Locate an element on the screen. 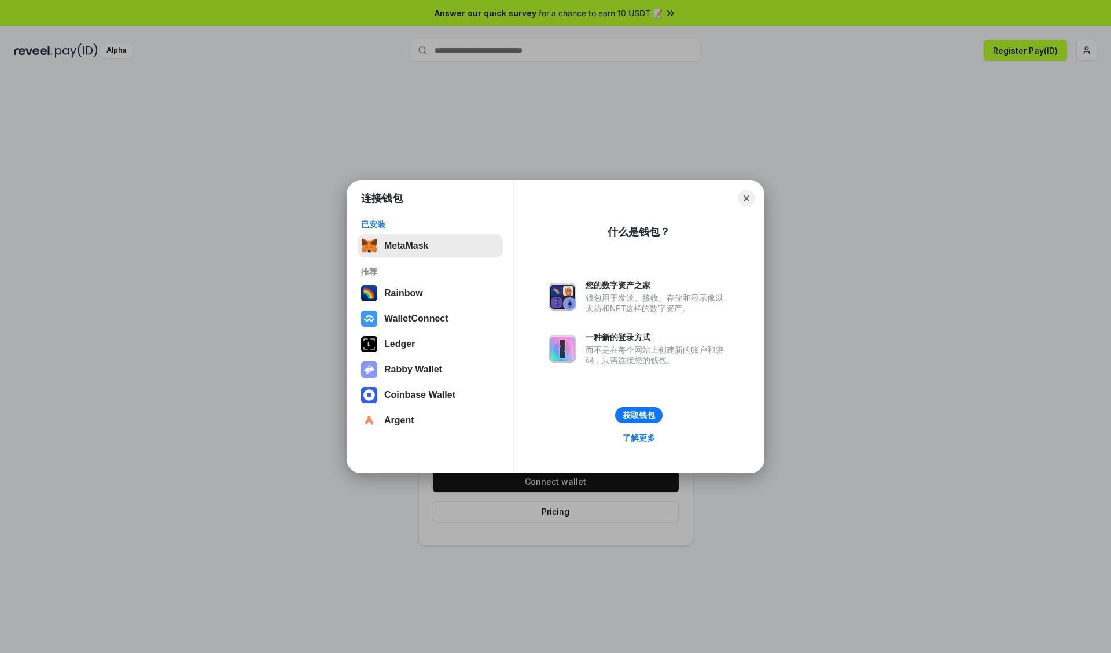 This screenshot has width=1111, height=653. button: Argent is located at coordinates (430, 421).